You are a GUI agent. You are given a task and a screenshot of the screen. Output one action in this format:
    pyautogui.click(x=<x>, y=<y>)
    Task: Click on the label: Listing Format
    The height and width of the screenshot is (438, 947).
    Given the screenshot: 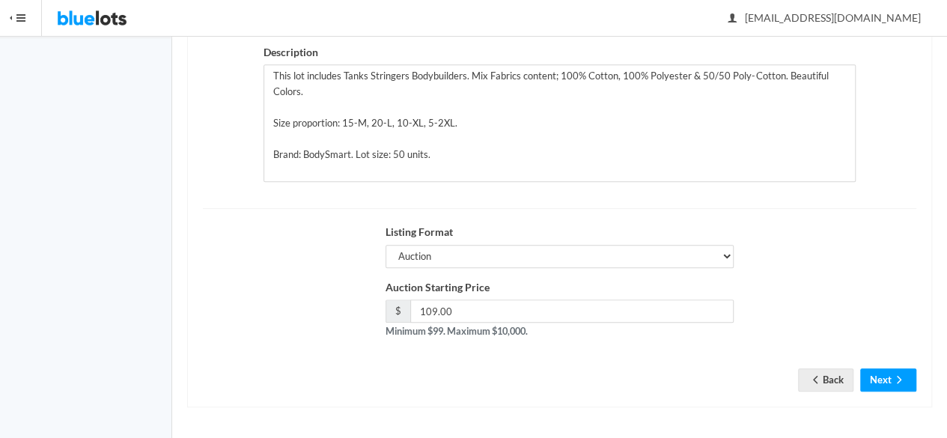 What is the action you would take?
    pyautogui.click(x=419, y=232)
    